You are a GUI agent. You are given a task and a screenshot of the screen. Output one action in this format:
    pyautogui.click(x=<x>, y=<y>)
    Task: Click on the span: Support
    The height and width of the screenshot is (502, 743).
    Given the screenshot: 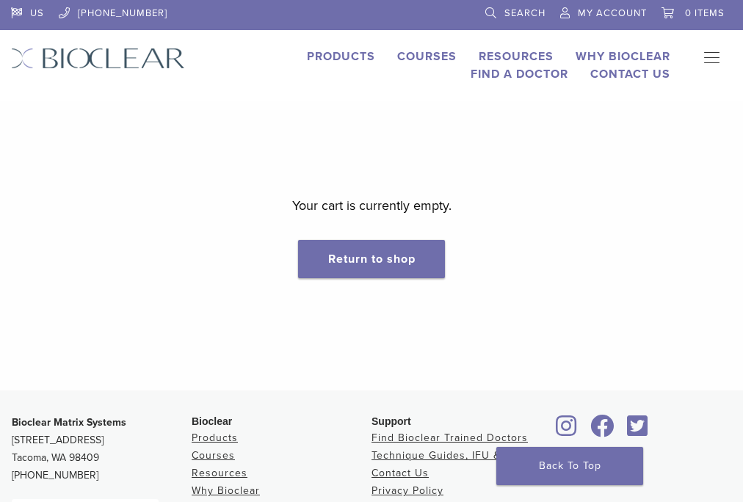 What is the action you would take?
    pyautogui.click(x=392, y=422)
    